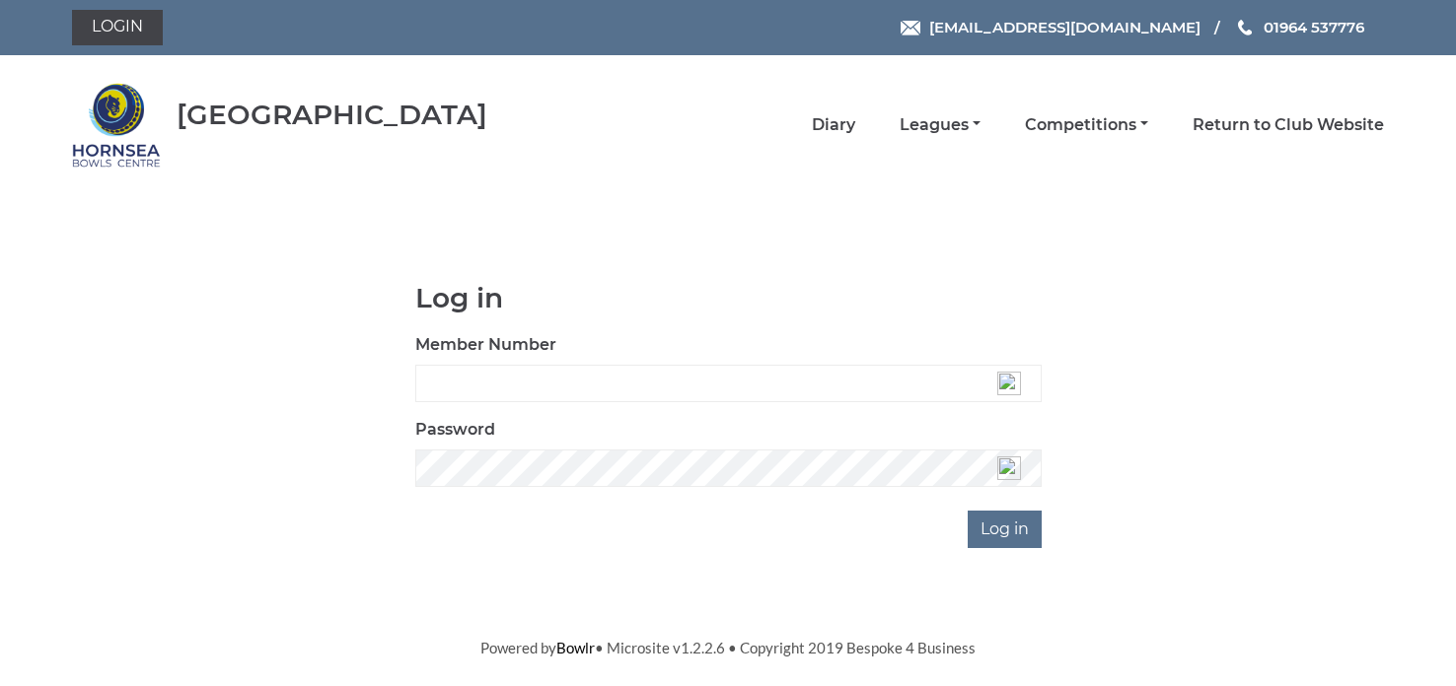 This screenshot has height=686, width=1456. Describe the element at coordinates (1086, 125) in the screenshot. I see `a: Competitions` at that location.